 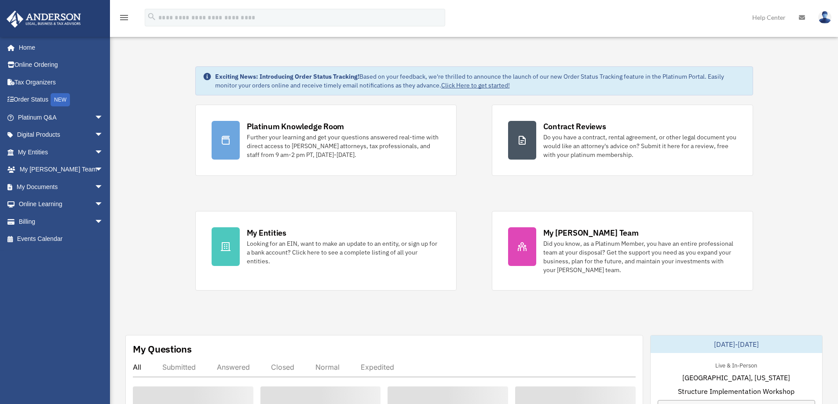 What do you see at coordinates (640, 257) in the screenshot?
I see `div: Did you know, as a Platinum Member, you have an entire professional team at your disposal? Get th...` at bounding box center [640, 257].